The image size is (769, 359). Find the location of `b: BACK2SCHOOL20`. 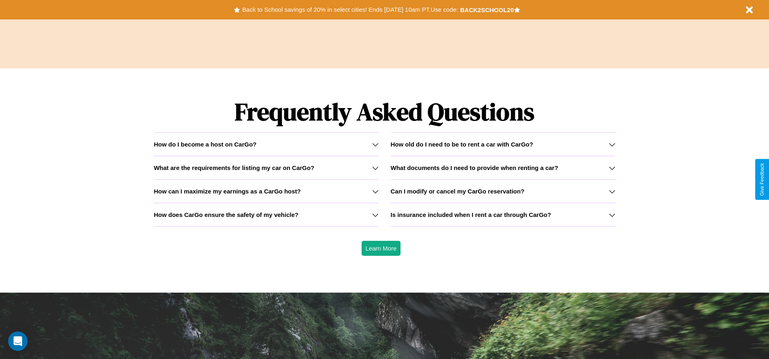

b: BACK2SCHOOL20 is located at coordinates (487, 10).